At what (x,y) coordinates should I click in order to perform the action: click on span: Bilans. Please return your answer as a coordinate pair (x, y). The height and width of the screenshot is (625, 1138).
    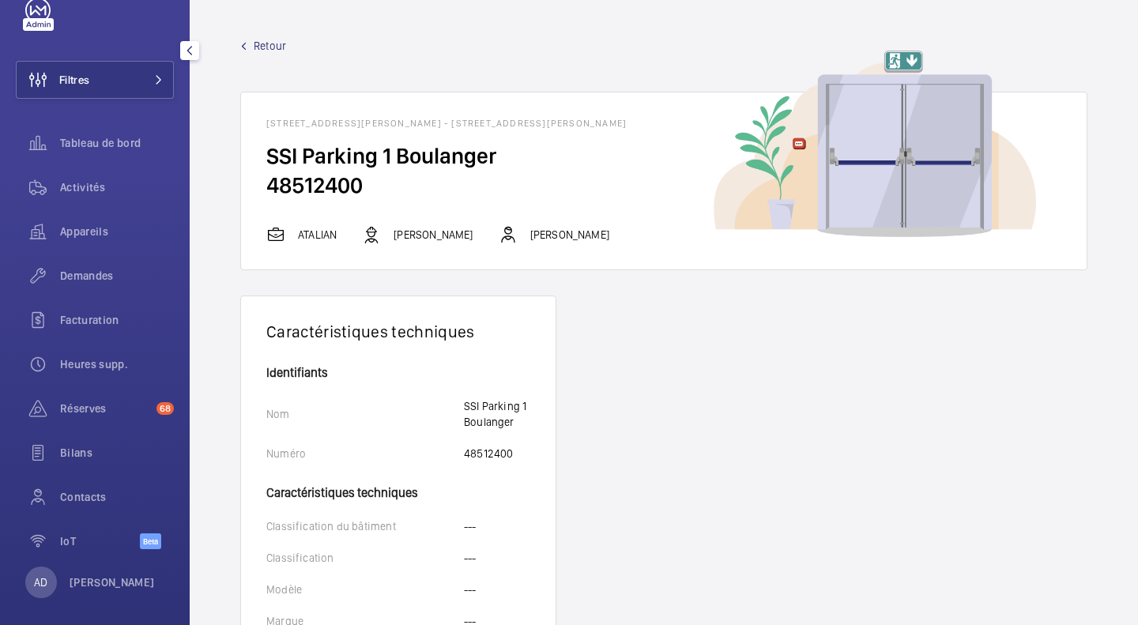
    Looking at the image, I should click on (117, 453).